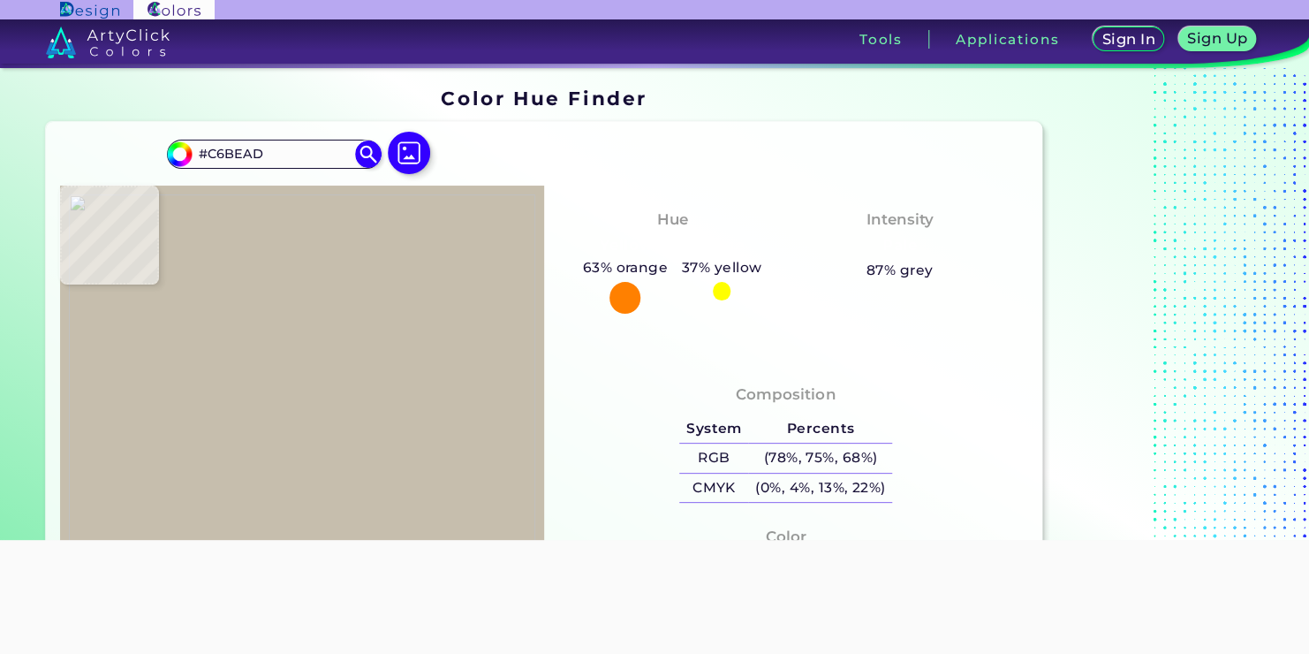 This screenshot has height=654, width=1309. I want to click on img: icon search, so click(368, 154).